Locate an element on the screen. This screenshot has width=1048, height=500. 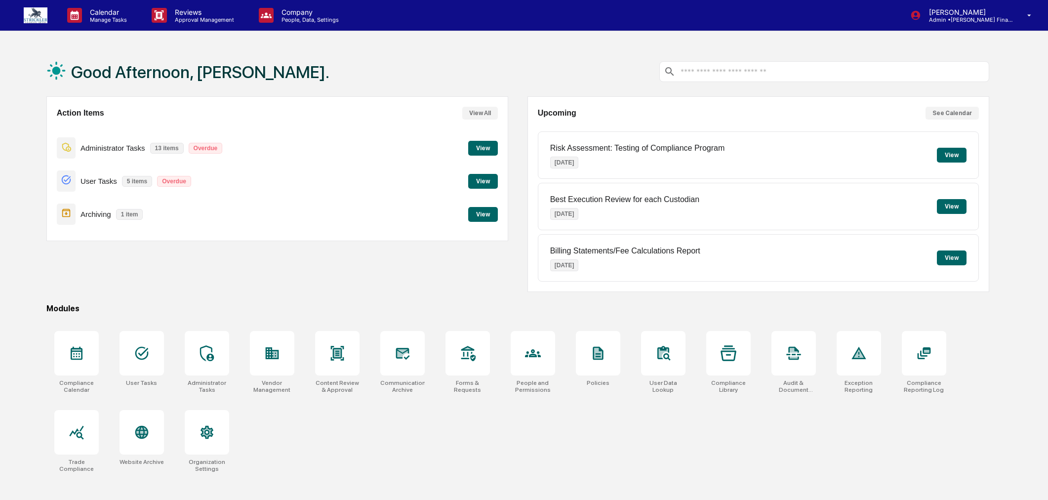
div: Organization Settings is located at coordinates (207, 465).